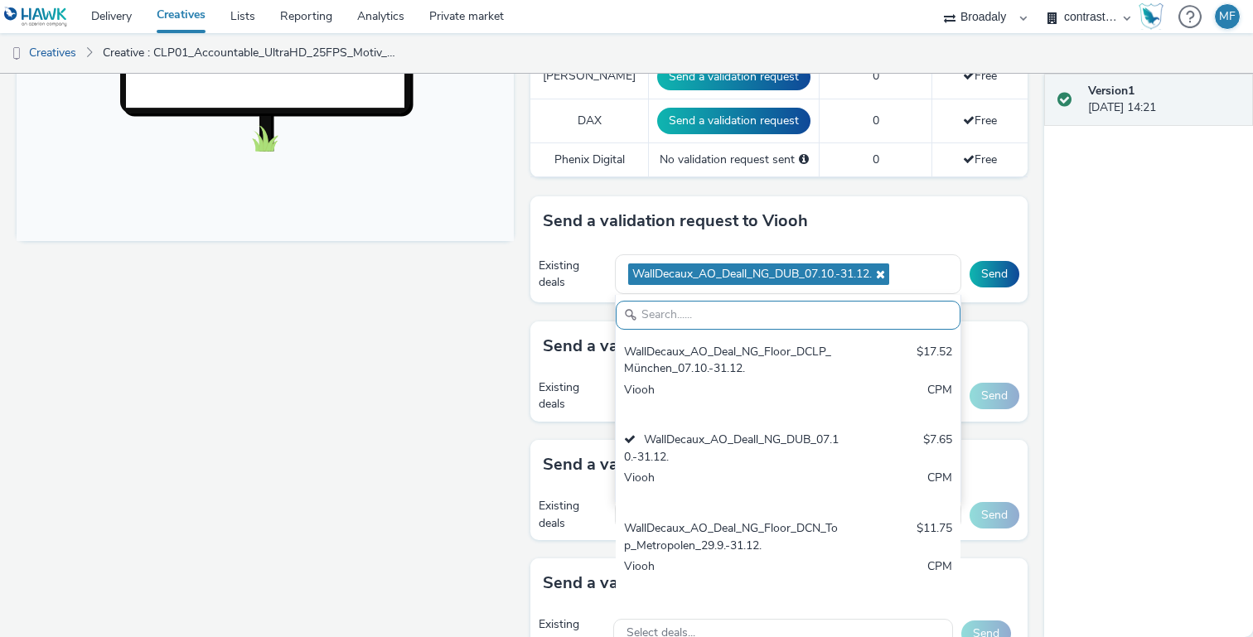 This screenshot has height=637, width=1253. What do you see at coordinates (1111, 90) in the screenshot?
I see `strong: Version 1` at bounding box center [1111, 90].